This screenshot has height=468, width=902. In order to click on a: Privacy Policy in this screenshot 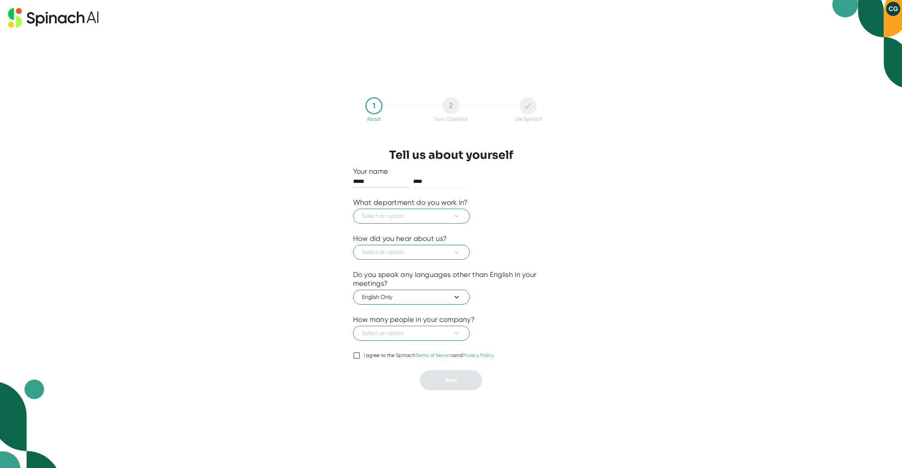, I will do `click(478, 355)`.